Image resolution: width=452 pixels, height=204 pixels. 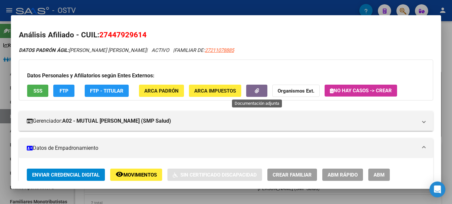 What do you see at coordinates (106, 91) in the screenshot?
I see `button: FTP - Titular` at bounding box center [106, 91].